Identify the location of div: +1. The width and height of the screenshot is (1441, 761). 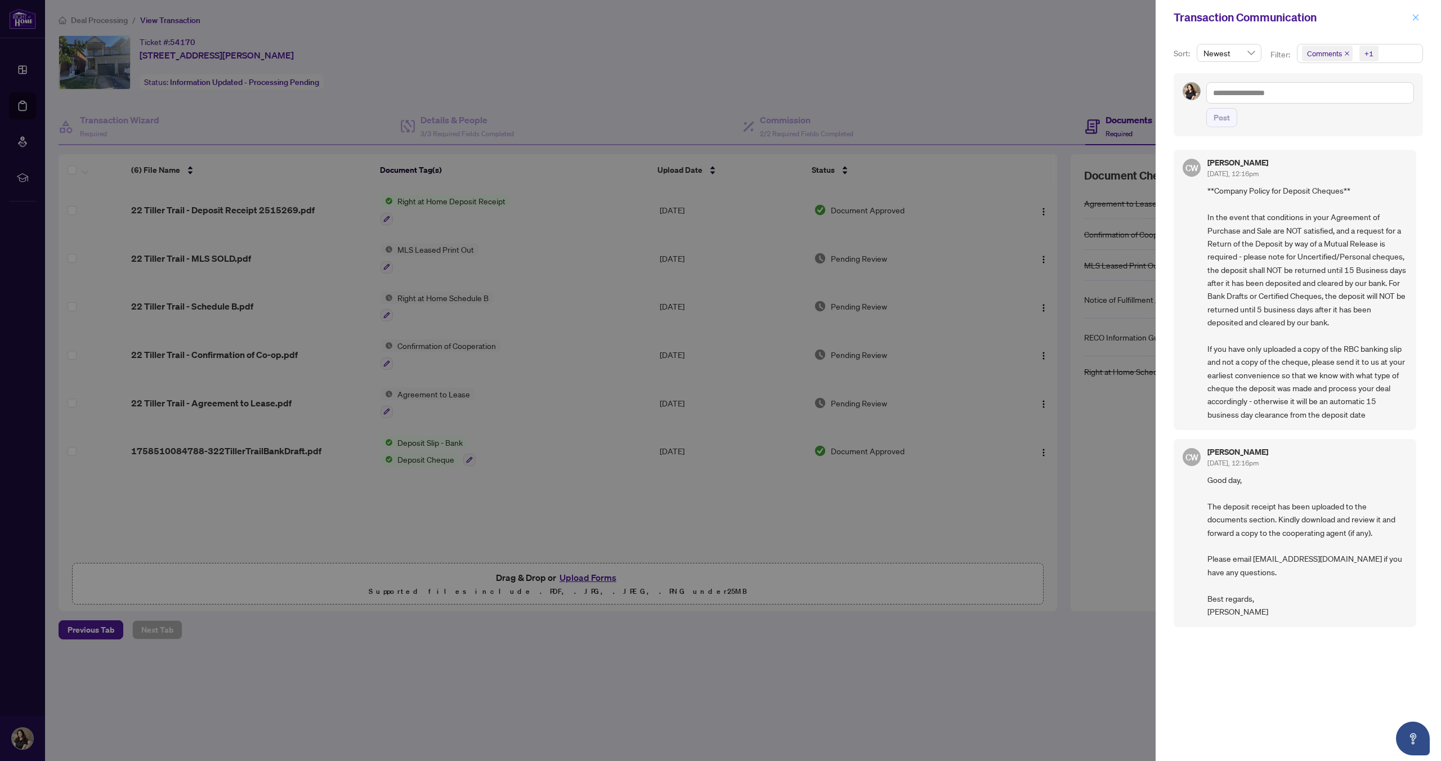
(1369, 53).